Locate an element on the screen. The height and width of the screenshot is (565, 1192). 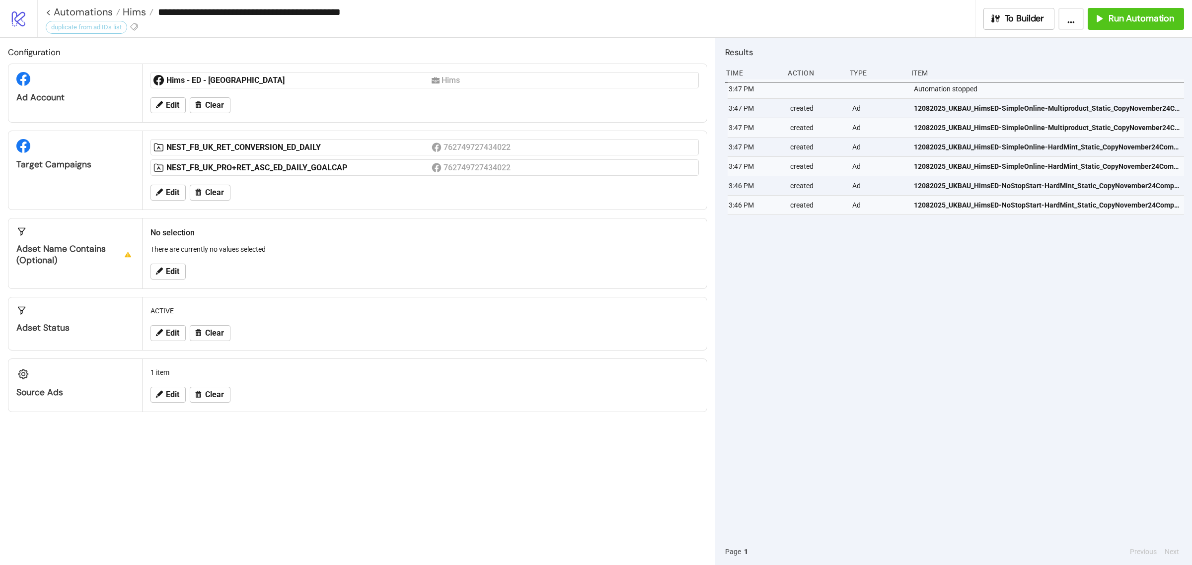
h2: No selection is located at coordinates (425, 232).